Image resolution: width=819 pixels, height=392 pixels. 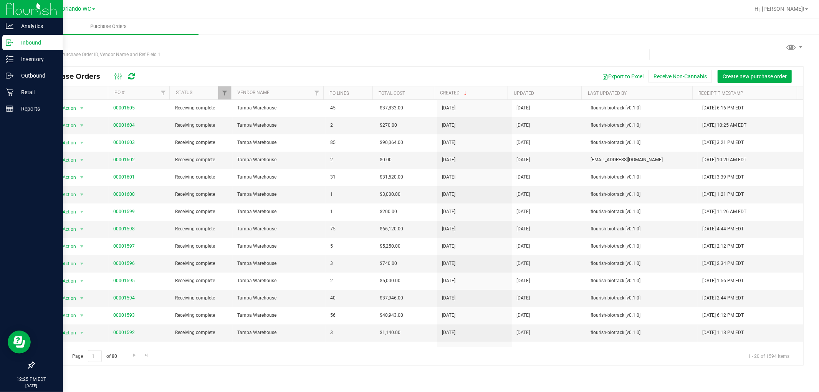 I want to click on span: 1 - 20 of 1594 items, so click(x=769, y=356).